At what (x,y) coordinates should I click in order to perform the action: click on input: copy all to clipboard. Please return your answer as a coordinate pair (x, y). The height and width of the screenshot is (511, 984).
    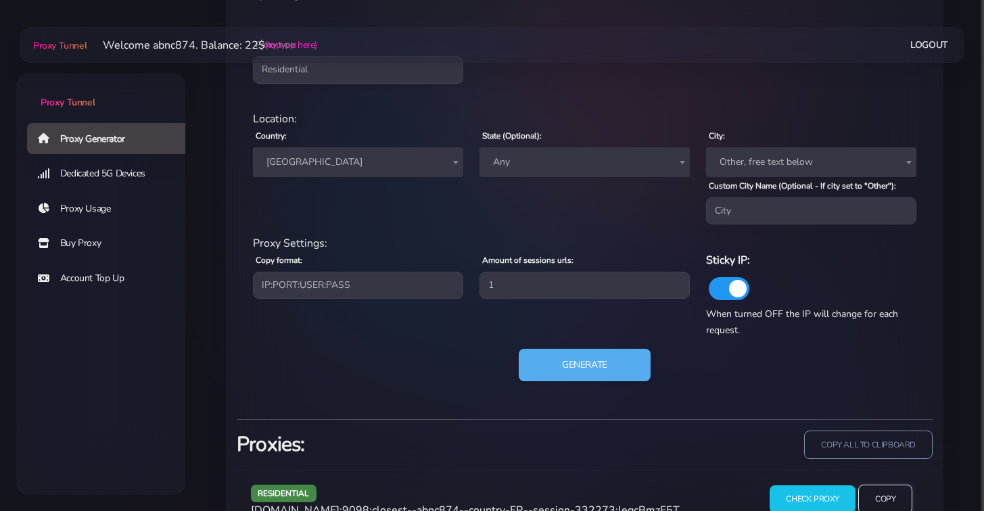
    Looking at the image, I should click on (868, 445).